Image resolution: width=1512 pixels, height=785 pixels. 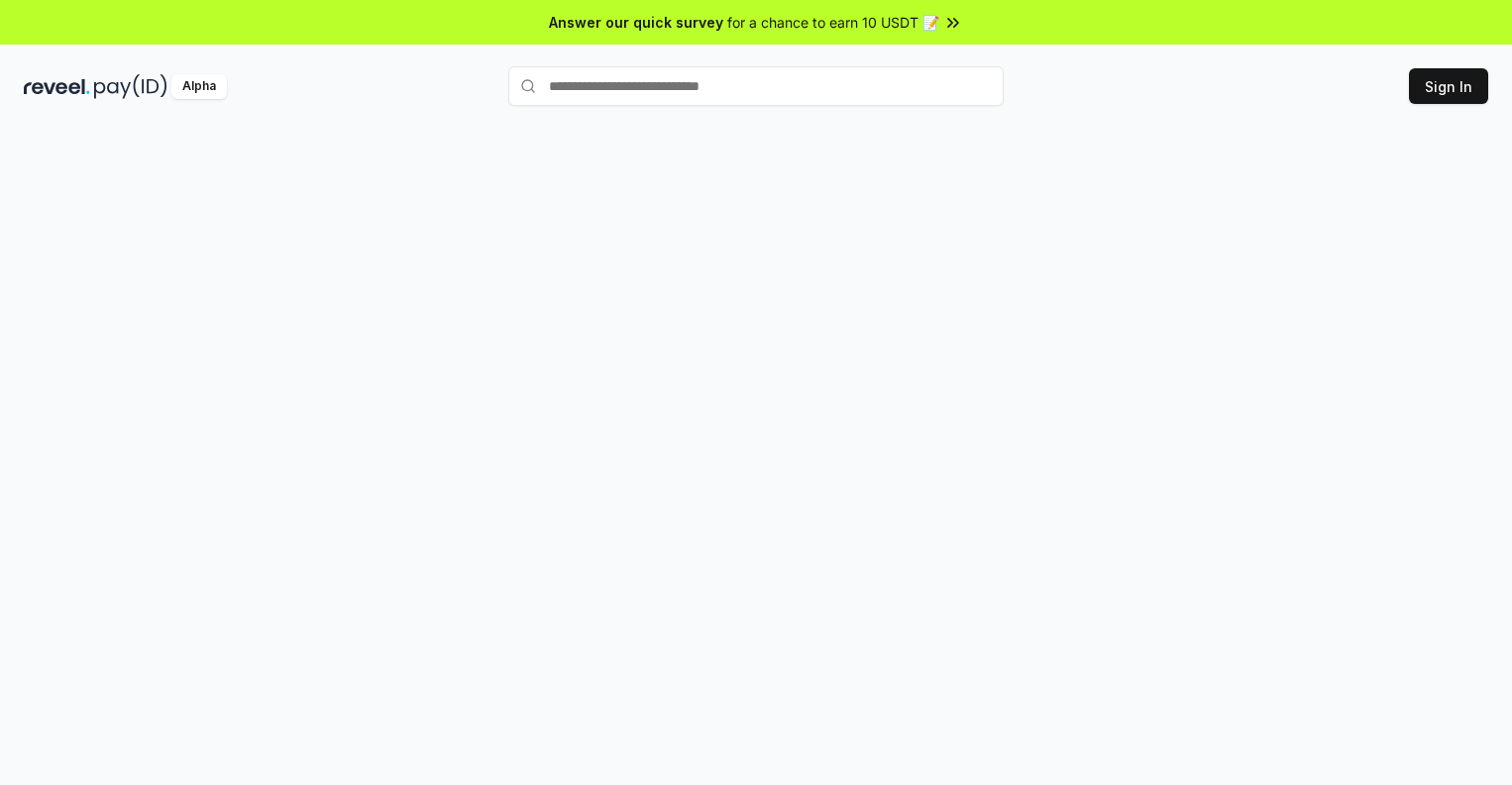 What do you see at coordinates (1448, 86) in the screenshot?
I see `button: Sign In` at bounding box center [1448, 86].